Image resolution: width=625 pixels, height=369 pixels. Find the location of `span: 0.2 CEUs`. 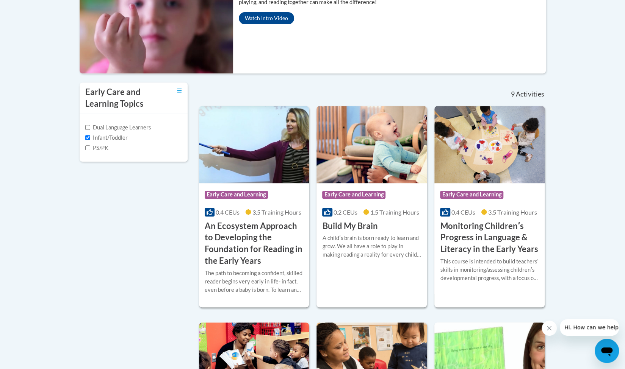

span: 0.2 CEUs is located at coordinates (345, 212).